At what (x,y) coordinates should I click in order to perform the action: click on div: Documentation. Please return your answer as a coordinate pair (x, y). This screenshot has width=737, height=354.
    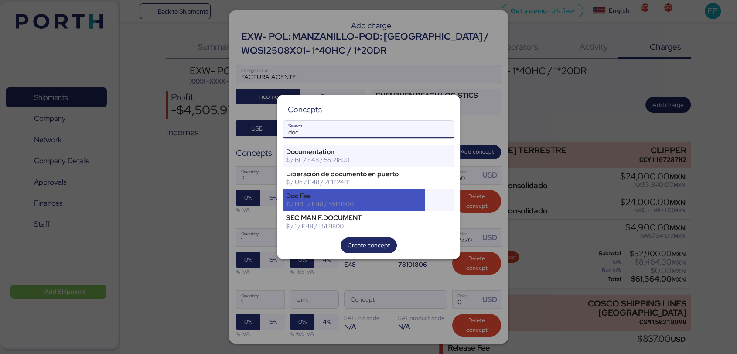
    Looking at the image, I should click on (354, 152).